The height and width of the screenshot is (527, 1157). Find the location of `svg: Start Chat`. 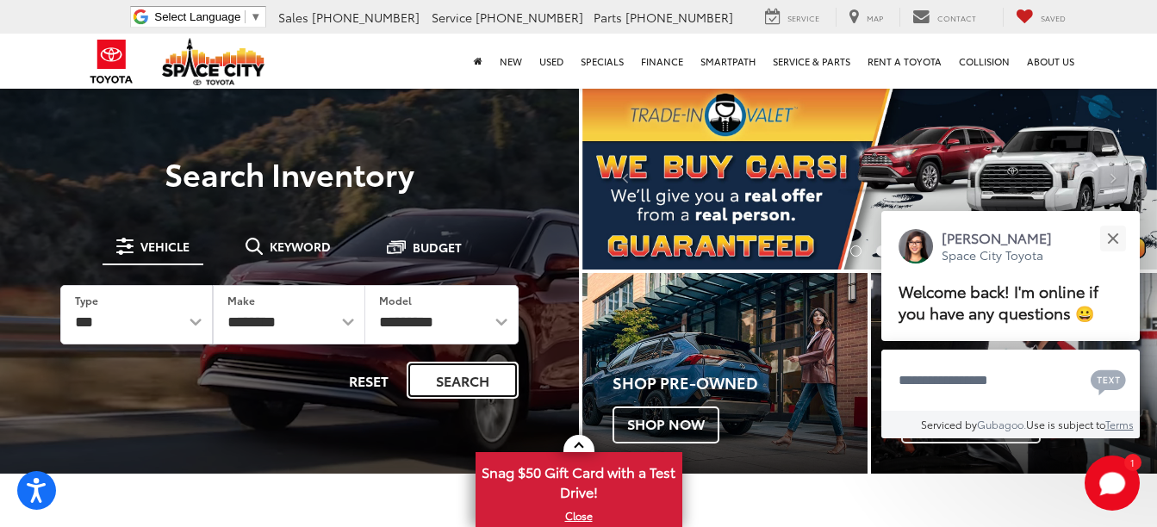

svg: Start Chat is located at coordinates (1112, 483).